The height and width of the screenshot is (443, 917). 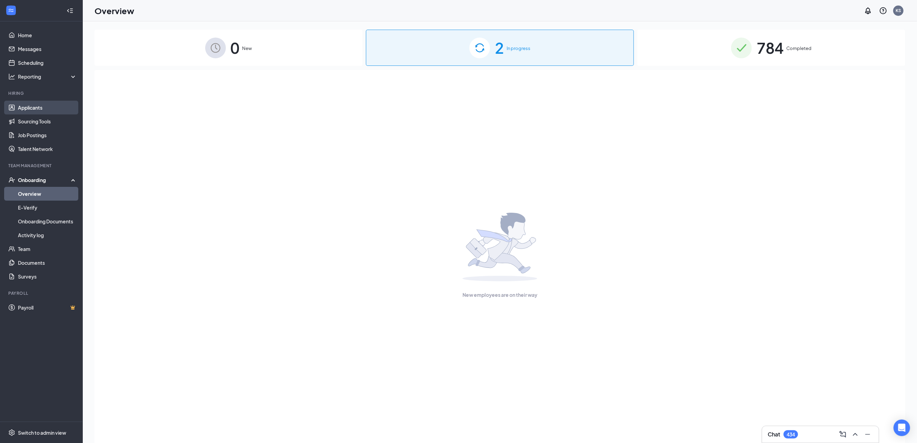 What do you see at coordinates (500, 295) in the screenshot?
I see `span: New employees are on their way` at bounding box center [500, 295].